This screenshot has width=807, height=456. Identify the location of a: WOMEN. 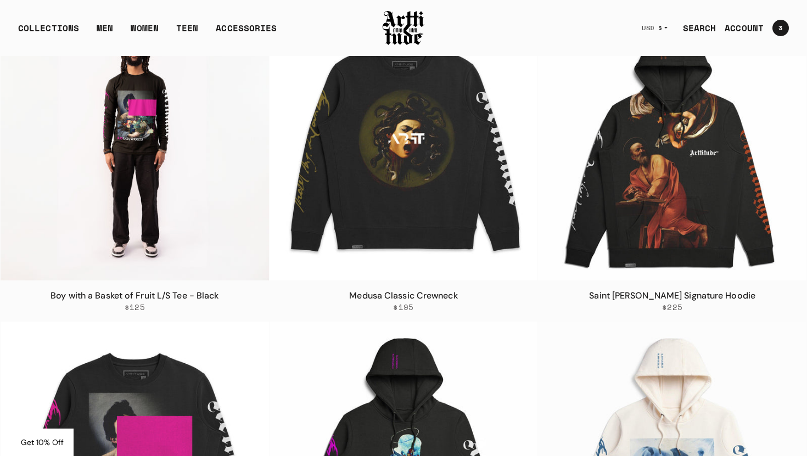
(144, 32).